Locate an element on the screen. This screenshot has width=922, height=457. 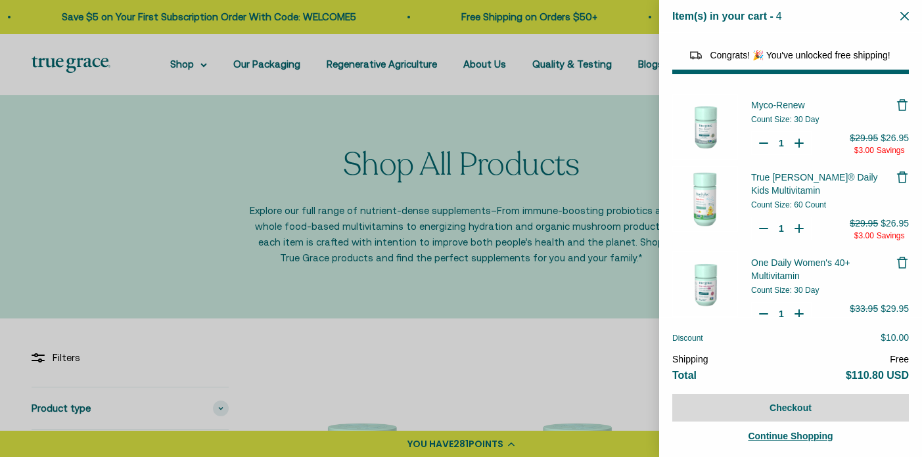
input: Quantity for Myco-Renew is located at coordinates (781, 143).